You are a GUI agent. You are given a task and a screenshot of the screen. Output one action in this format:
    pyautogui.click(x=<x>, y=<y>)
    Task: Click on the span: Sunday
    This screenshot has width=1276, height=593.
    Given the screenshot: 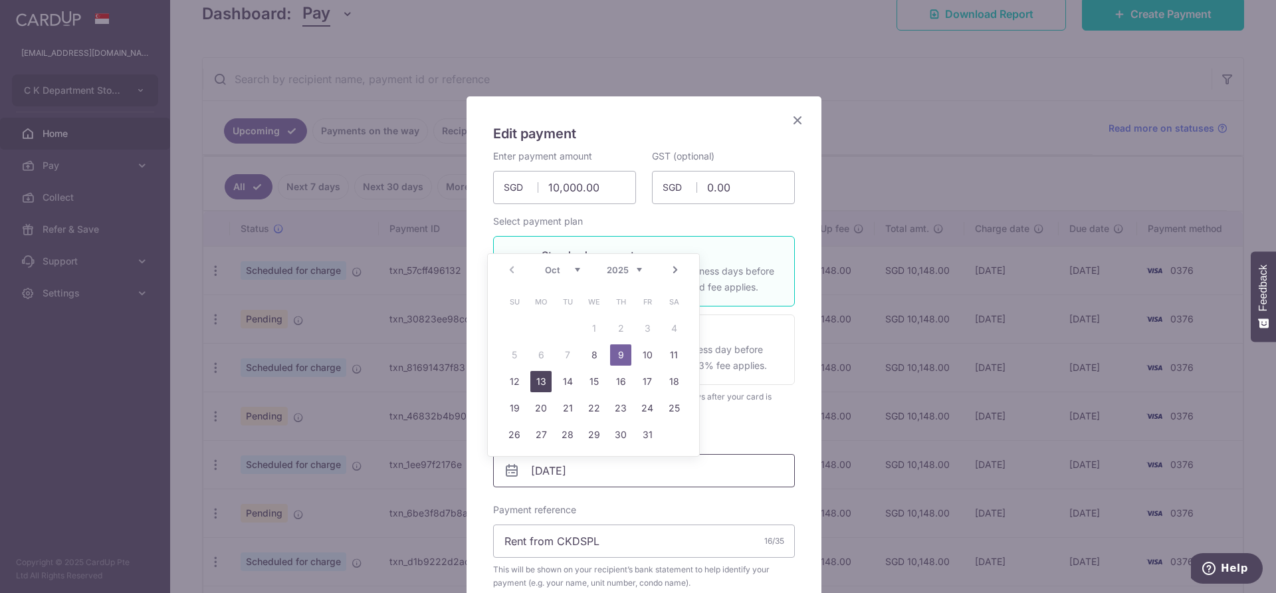 What is the action you would take?
    pyautogui.click(x=514, y=302)
    